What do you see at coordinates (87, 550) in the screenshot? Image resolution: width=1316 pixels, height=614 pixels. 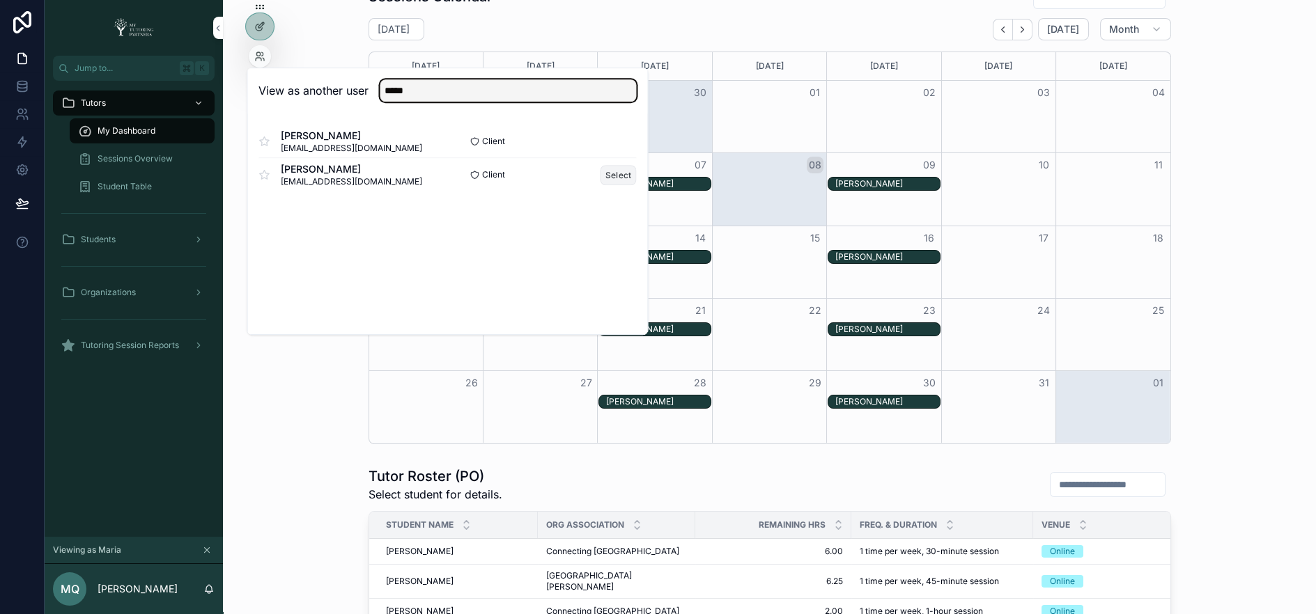 I see `span: Viewing as Maria` at bounding box center [87, 550].